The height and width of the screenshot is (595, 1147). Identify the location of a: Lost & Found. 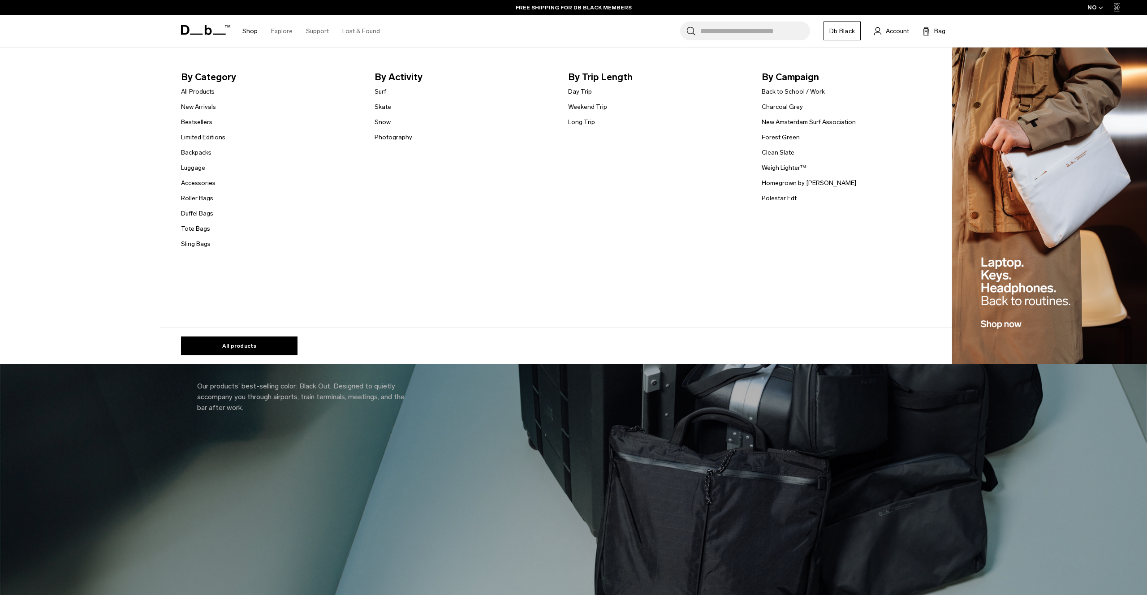
(361, 31).